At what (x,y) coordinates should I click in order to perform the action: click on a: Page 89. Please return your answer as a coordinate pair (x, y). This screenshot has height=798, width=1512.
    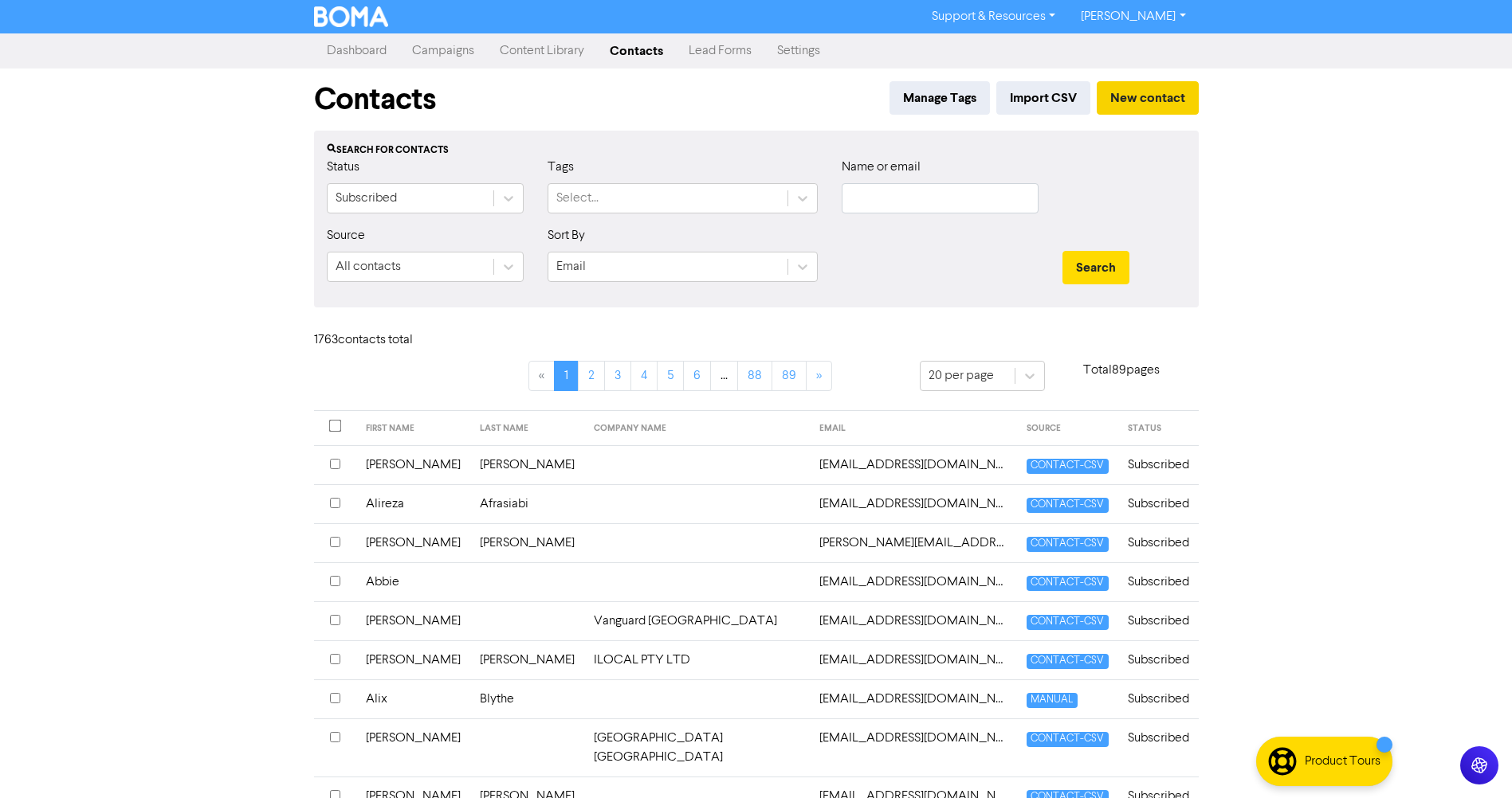
    Looking at the image, I should click on (789, 376).